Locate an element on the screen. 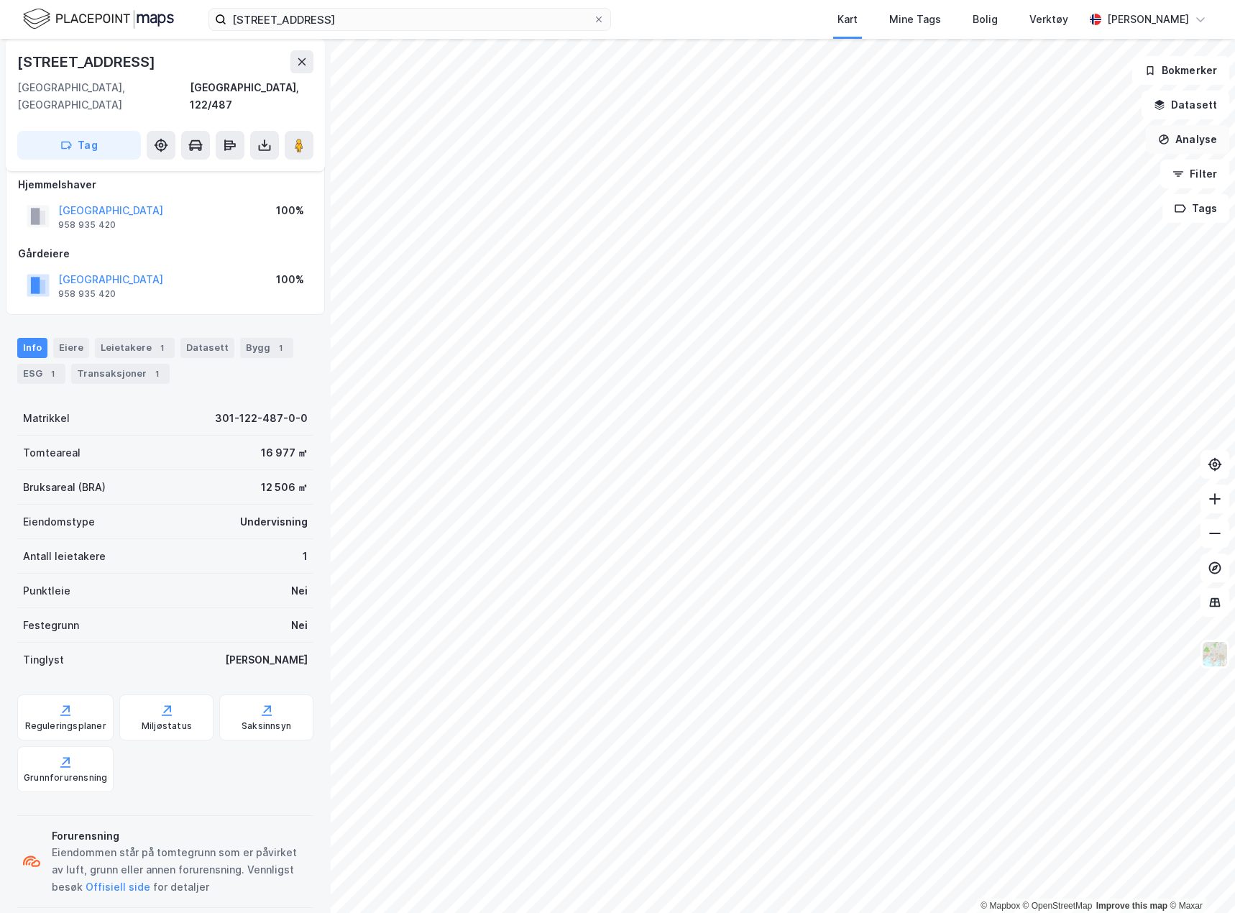 Image resolution: width=1235 pixels, height=913 pixels. div: Bolig is located at coordinates (985, 19).